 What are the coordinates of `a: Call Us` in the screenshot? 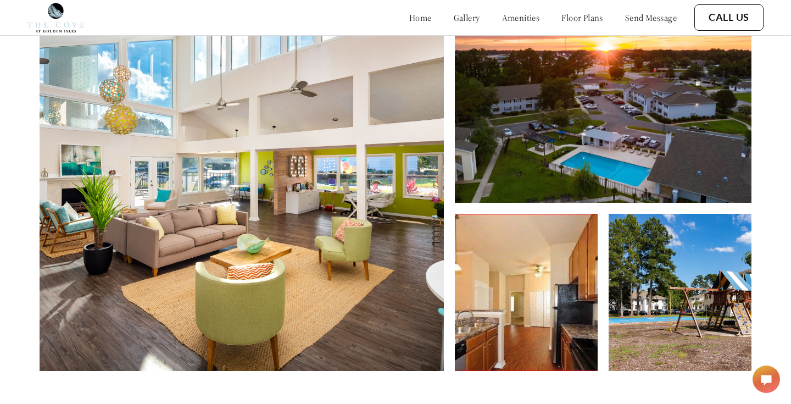 It's located at (729, 18).